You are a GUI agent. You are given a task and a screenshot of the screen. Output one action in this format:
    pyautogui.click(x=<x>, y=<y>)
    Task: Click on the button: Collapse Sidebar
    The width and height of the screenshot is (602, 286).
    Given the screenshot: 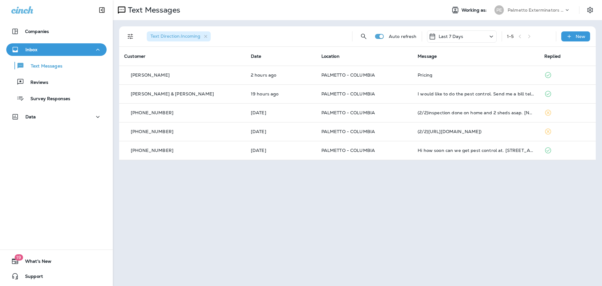 What is the action you would take?
    pyautogui.click(x=102, y=10)
    